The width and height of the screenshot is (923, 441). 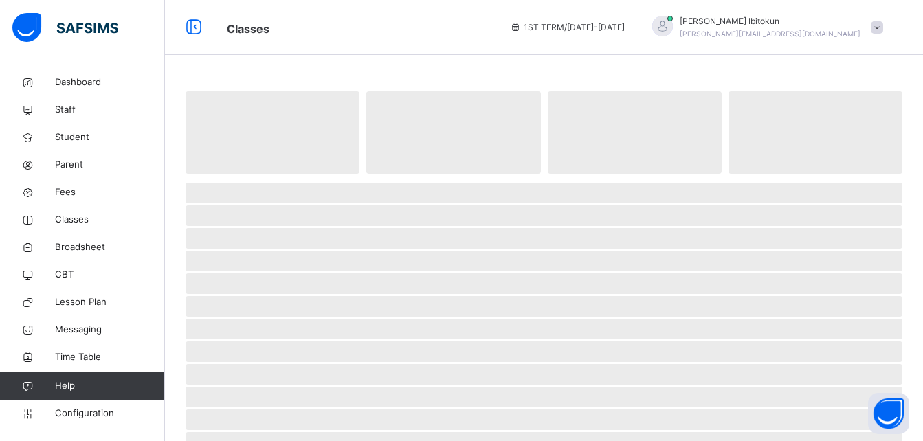 I want to click on span: Time Table, so click(x=110, y=357).